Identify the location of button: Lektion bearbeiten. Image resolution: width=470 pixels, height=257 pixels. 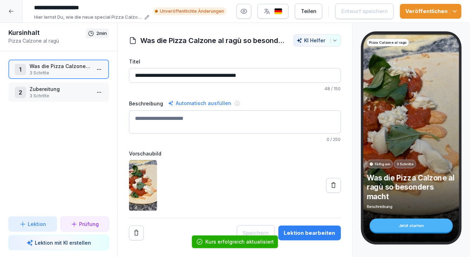
(310, 233).